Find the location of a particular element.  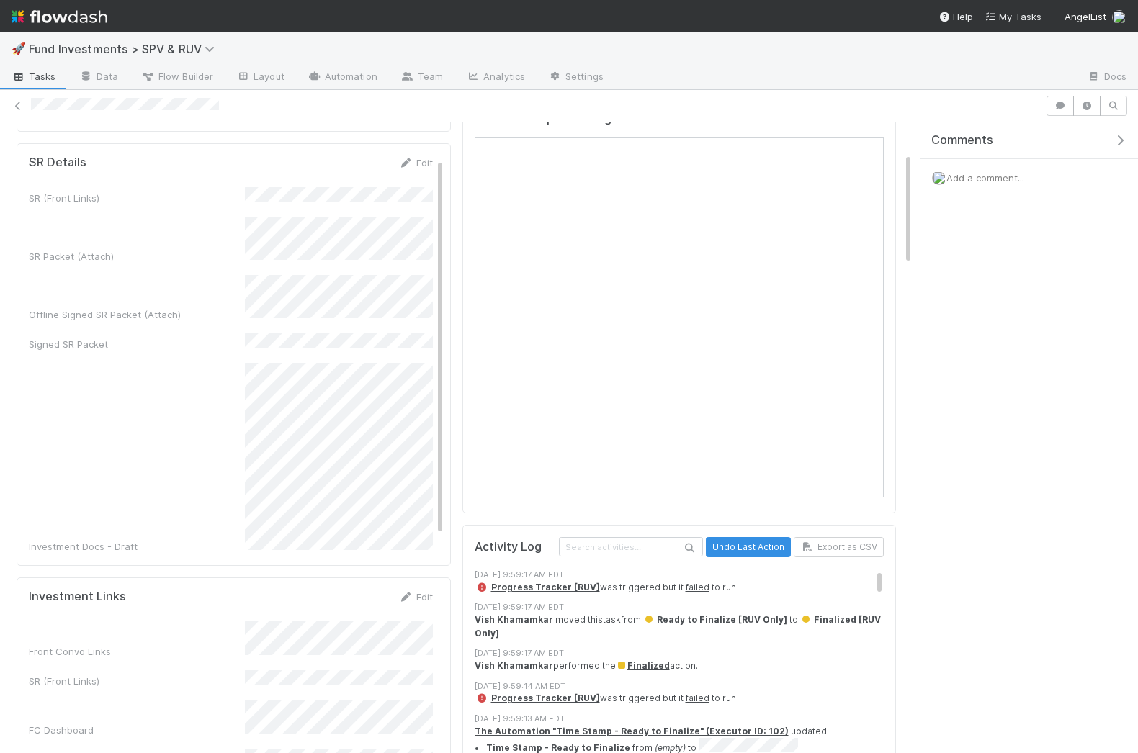

div: SR Packet (Attach) is located at coordinates (137, 256).